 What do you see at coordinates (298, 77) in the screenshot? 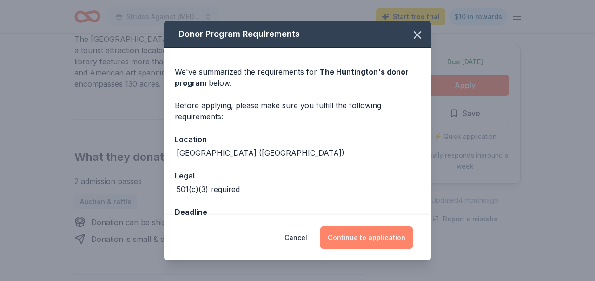
I see `div: We've summarized the requirements for below.` at bounding box center [298, 77].